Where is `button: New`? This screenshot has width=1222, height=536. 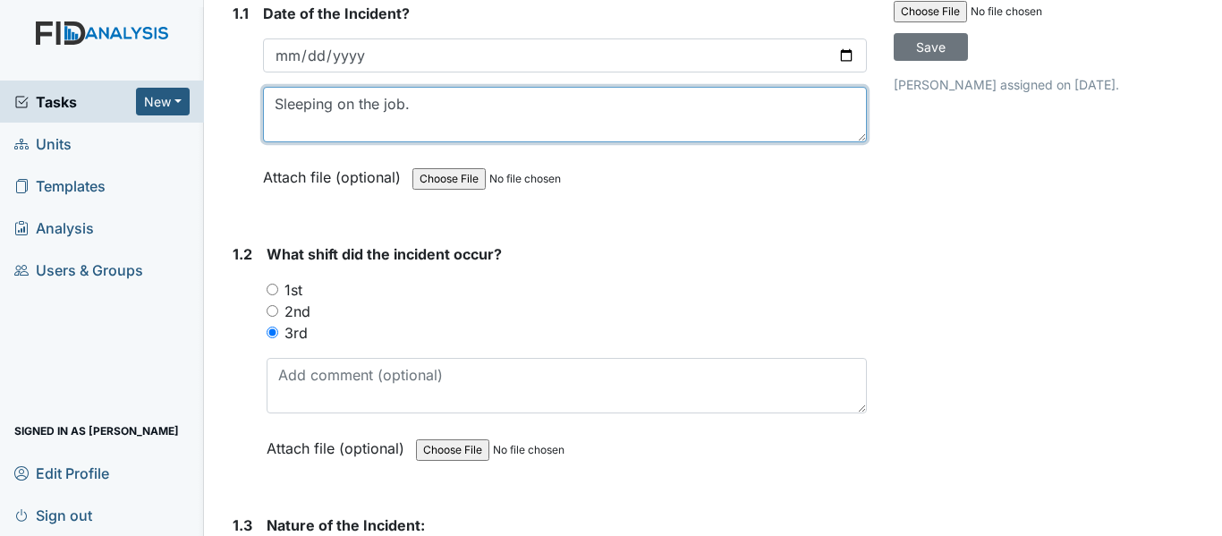 button: New is located at coordinates (163, 101).